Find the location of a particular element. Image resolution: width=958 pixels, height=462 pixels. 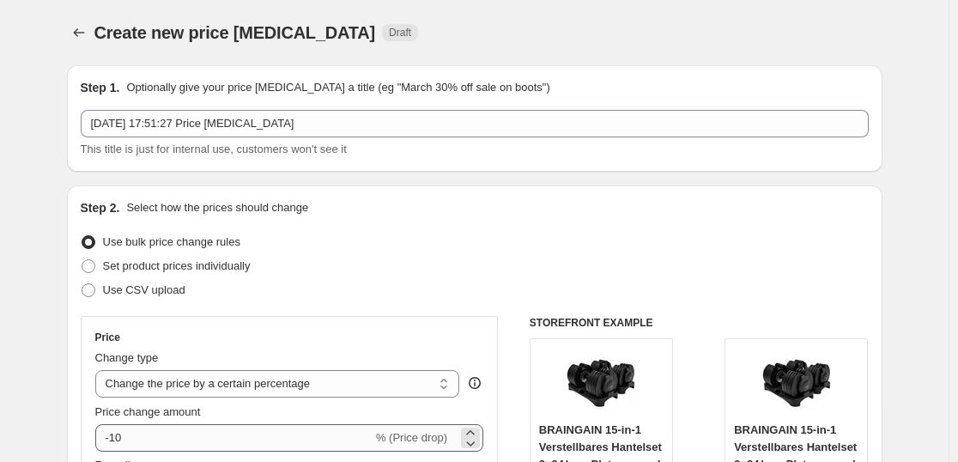

div: help is located at coordinates (475, 383).